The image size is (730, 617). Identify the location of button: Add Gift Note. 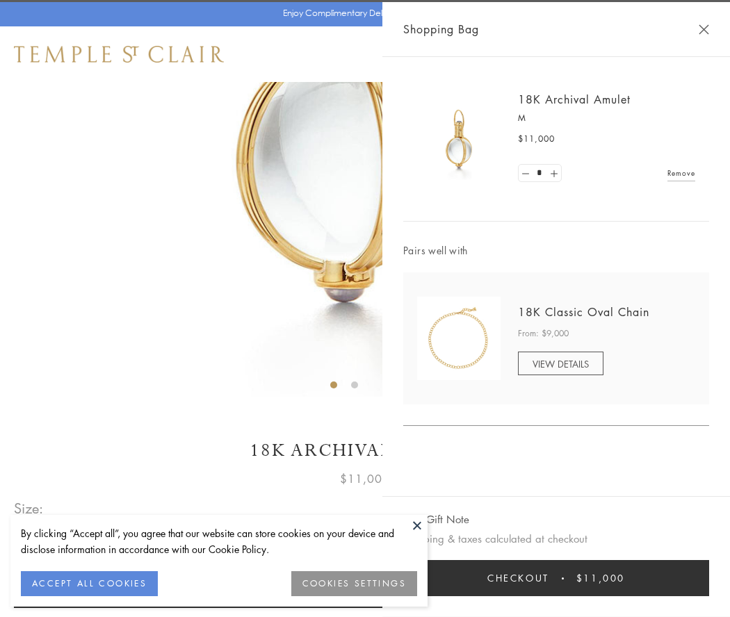
(436, 519).